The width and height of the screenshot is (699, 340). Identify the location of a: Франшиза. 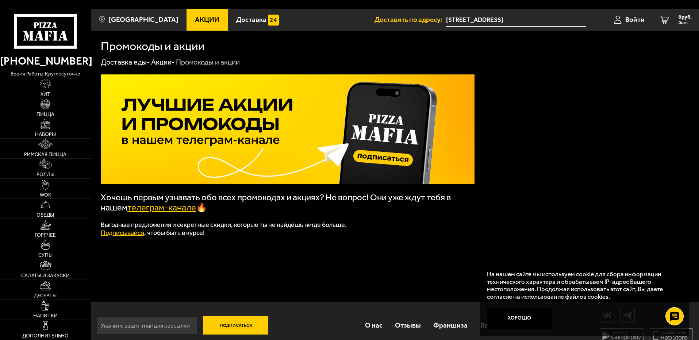
(451, 325).